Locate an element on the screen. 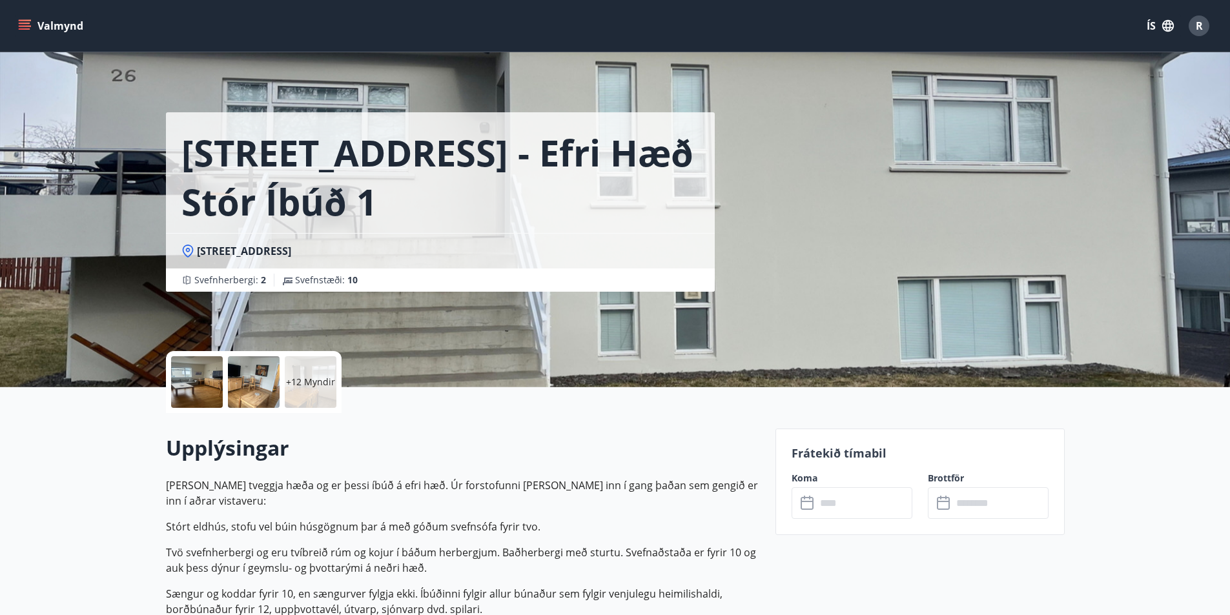  button: R is located at coordinates (1199, 26).